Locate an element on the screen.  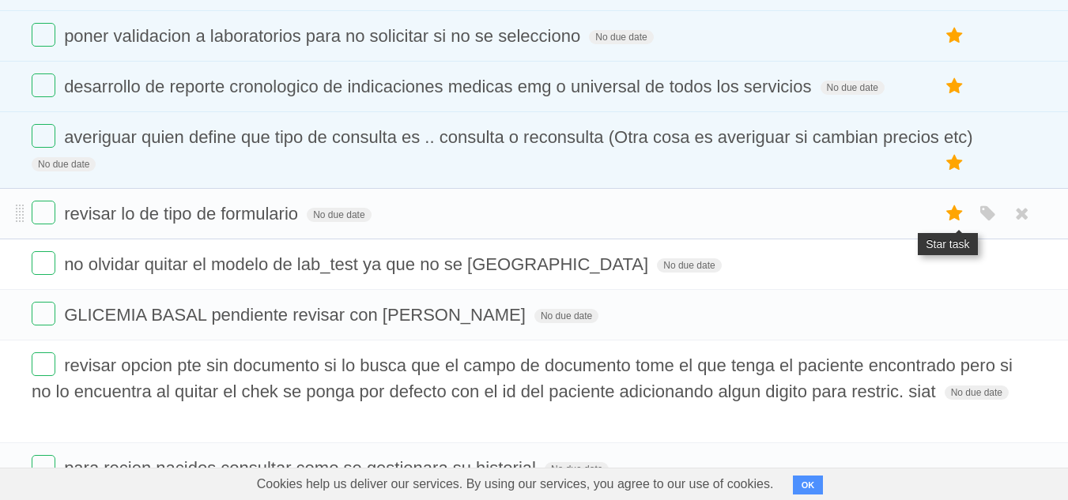
span: para recien nacidos consultar como se gestionara su historial is located at coordinates (302, 468).